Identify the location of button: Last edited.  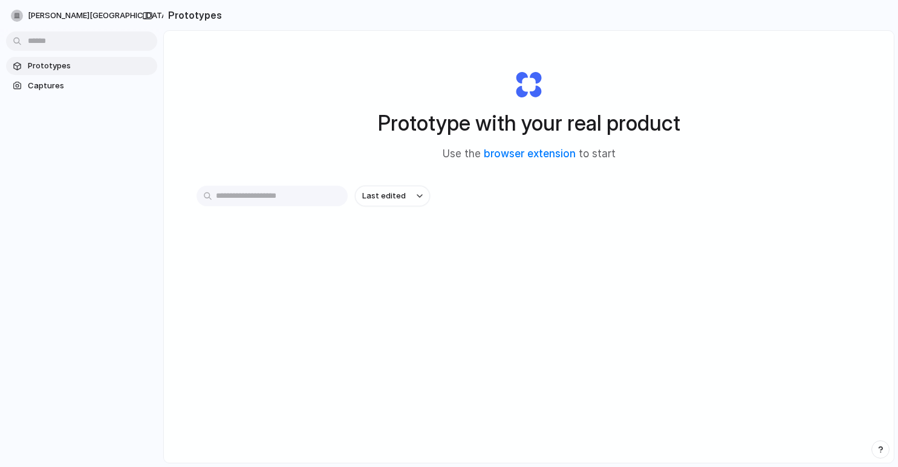
(392, 196).